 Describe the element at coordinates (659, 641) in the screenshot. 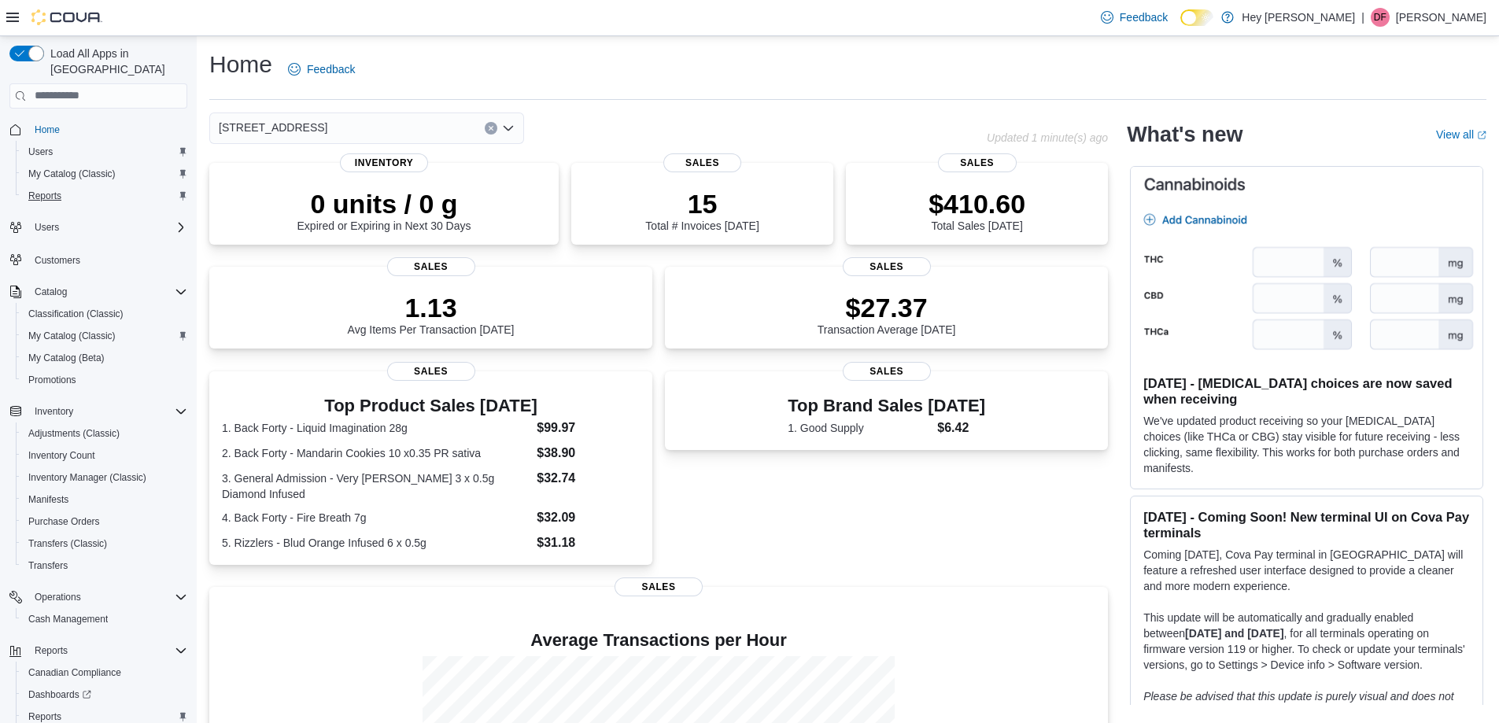

I see `h4: Average Transactions per Hour` at that location.